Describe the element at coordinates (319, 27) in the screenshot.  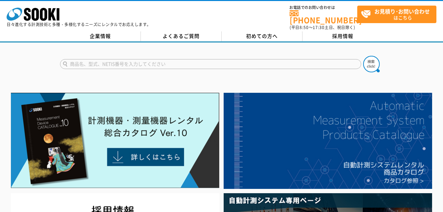
I see `span: 17:30` at that location.